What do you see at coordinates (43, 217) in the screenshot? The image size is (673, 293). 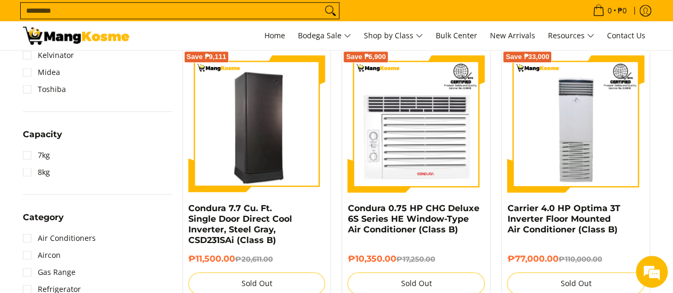 I see `span: Category` at bounding box center [43, 217].